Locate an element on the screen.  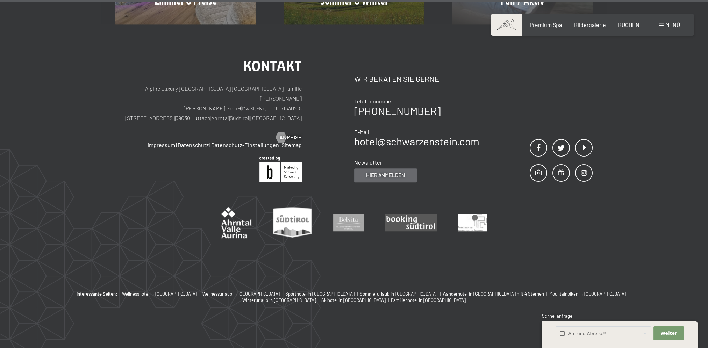
span: E-Mail is located at coordinates (361, 132).